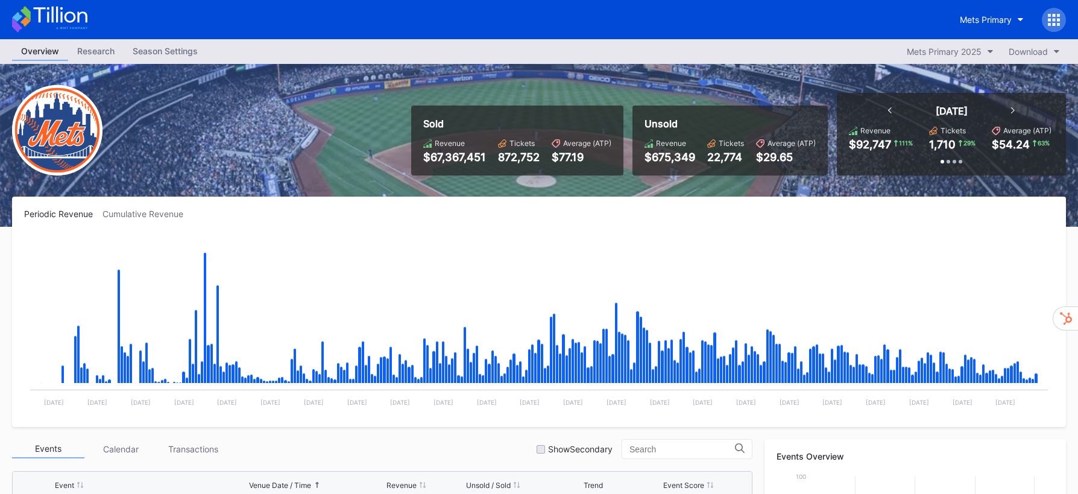  I want to click on a: Season Settings, so click(165, 51).